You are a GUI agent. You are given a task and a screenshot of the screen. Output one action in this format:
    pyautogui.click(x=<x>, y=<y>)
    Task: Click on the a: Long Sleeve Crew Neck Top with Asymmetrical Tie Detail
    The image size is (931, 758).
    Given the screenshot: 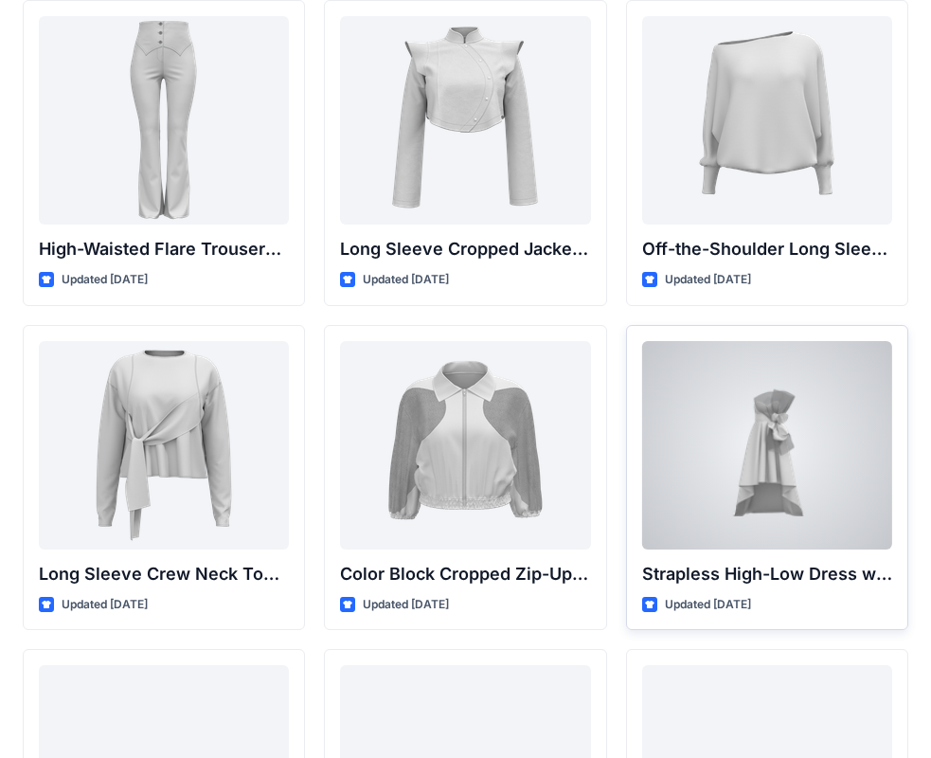 What is the action you would take?
    pyautogui.click(x=164, y=445)
    